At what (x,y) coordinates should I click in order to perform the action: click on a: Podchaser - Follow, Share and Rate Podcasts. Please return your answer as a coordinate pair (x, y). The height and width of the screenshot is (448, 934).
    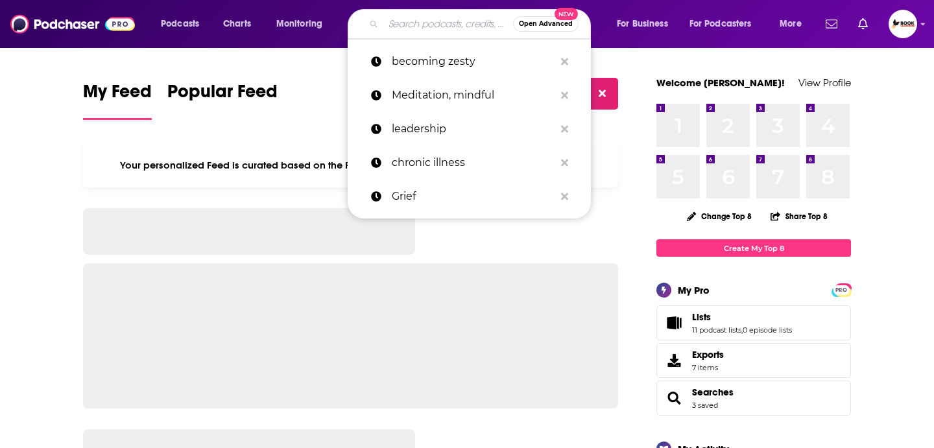
    Looking at the image, I should click on (73, 24).